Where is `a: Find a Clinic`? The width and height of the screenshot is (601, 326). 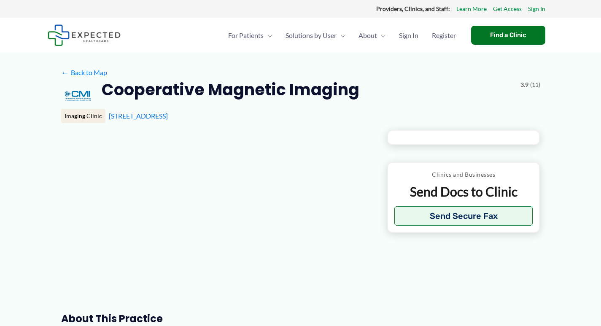
a: Find a Clinic is located at coordinates (508, 35).